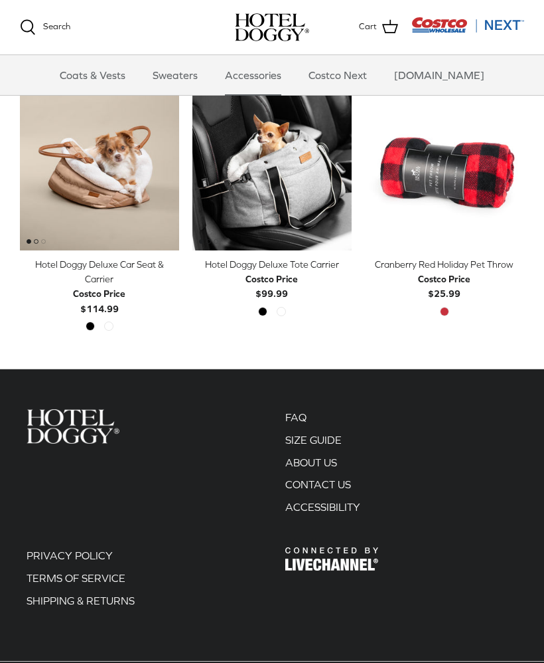 This screenshot has width=544, height=663. Describe the element at coordinates (272, 27) in the screenshot. I see `a: hoteldoggy.com hoteldoggycom` at that location.